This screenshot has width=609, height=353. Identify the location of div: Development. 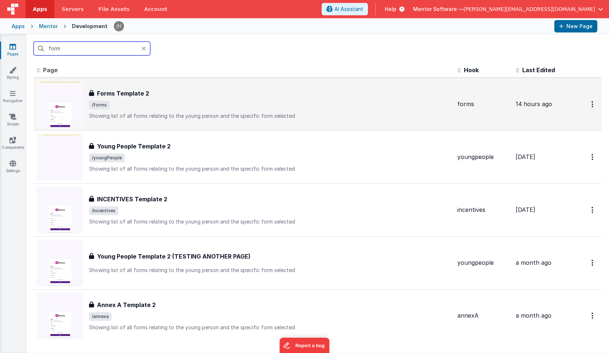
(90, 26).